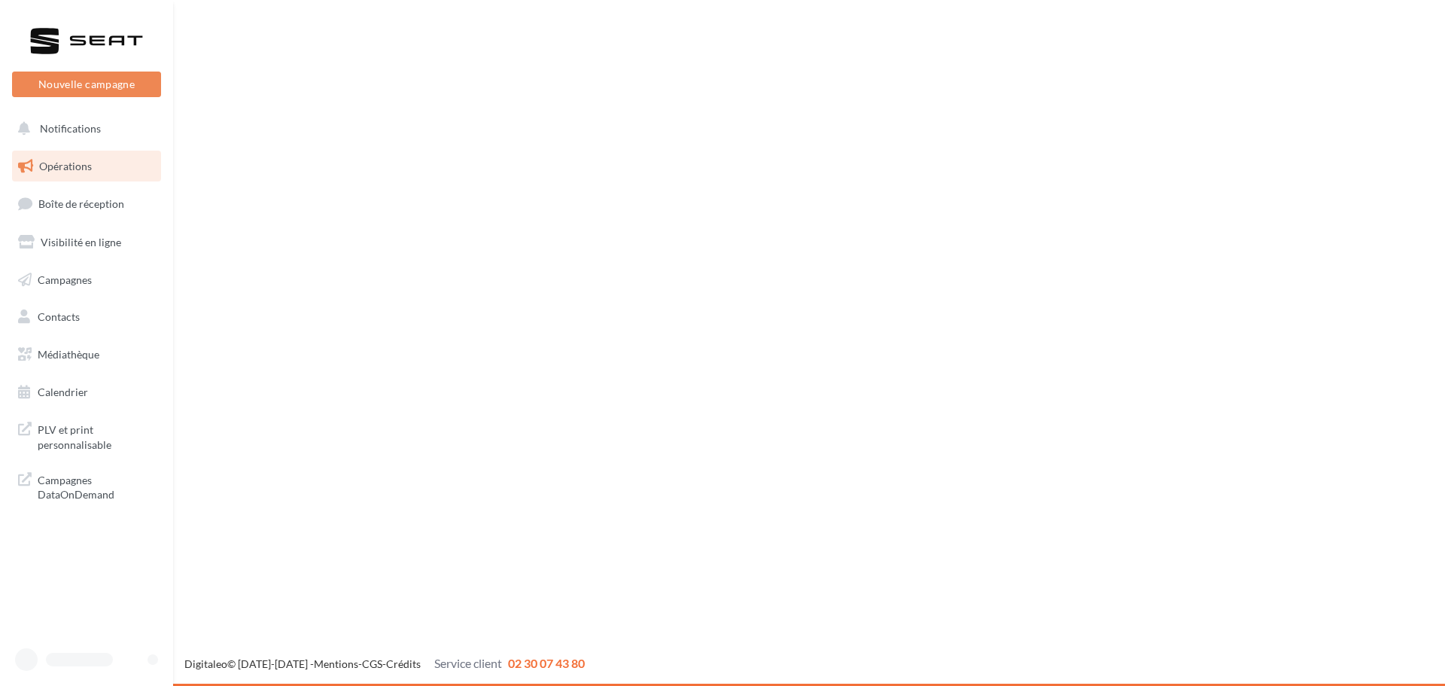 This screenshot has height=686, width=1445. What do you see at coordinates (96, 486) in the screenshot?
I see `span: Campagnes DataOnDemand` at bounding box center [96, 486].